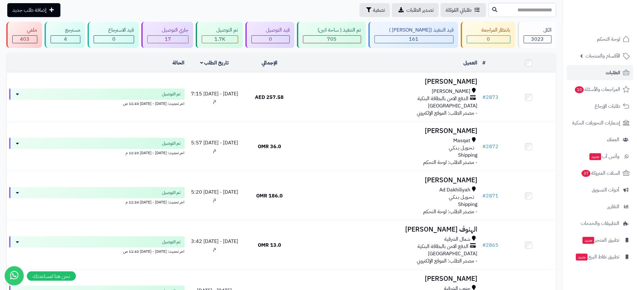 The image size is (637, 290). I want to click on span: العملاء, so click(613, 140).